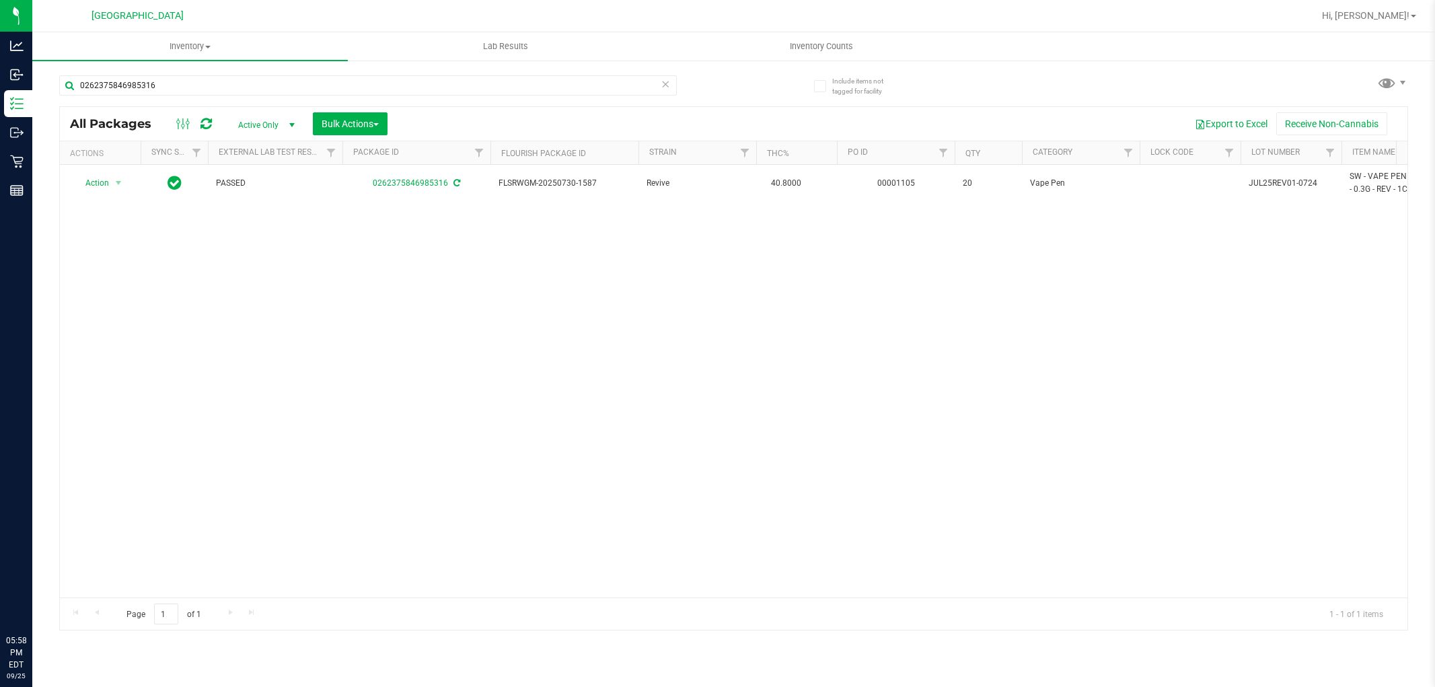 Image resolution: width=1435 pixels, height=687 pixels. What do you see at coordinates (1052, 152) in the screenshot?
I see `a: Category` at bounding box center [1052, 152].